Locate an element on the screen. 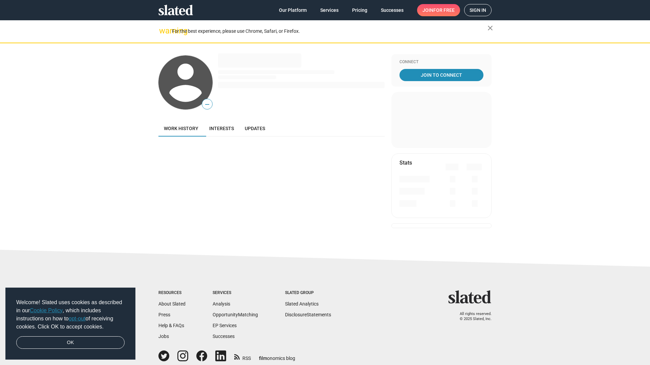  div: Services is located at coordinates (235, 293).